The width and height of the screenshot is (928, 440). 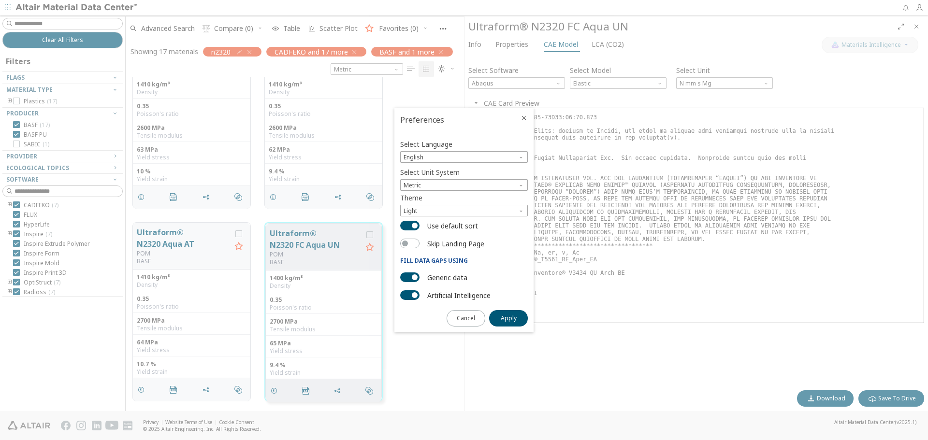 I want to click on span: Light, so click(x=464, y=211).